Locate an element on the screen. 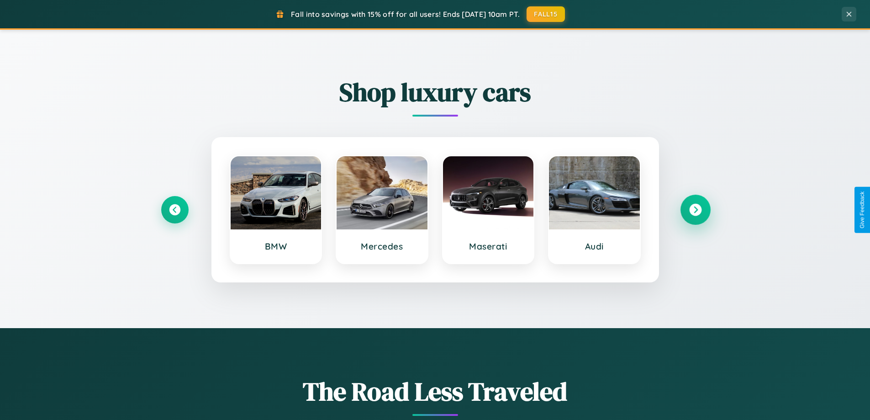 The height and width of the screenshot is (420, 870). h3: Mercedes is located at coordinates (382, 246).